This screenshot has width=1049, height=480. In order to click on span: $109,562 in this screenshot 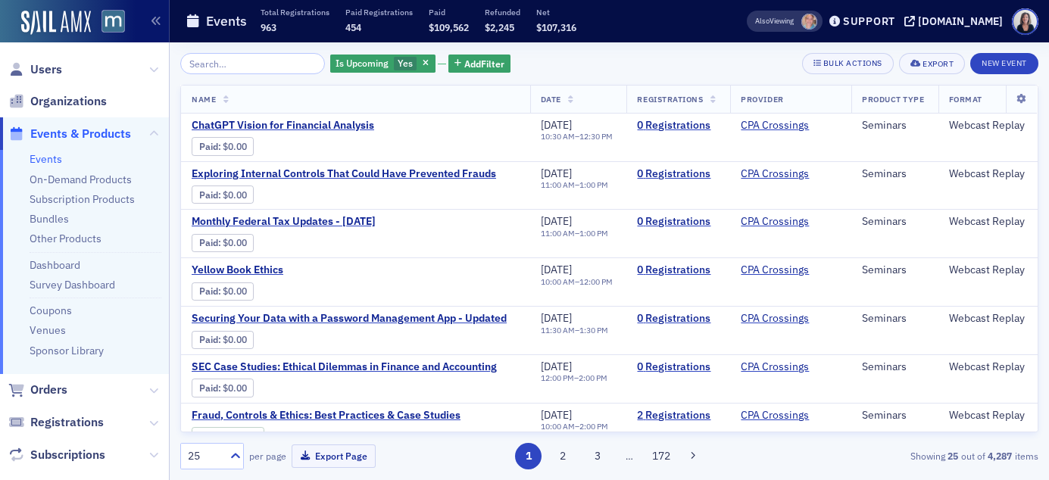, I will do `click(449, 27)`.